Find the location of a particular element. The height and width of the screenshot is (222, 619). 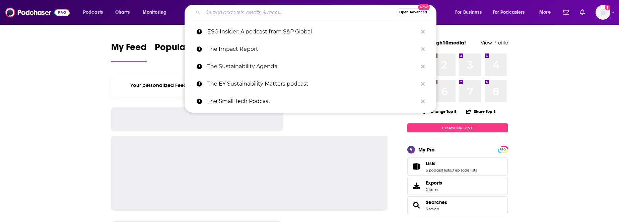

a: The Small Tech Podcast is located at coordinates (310, 101).